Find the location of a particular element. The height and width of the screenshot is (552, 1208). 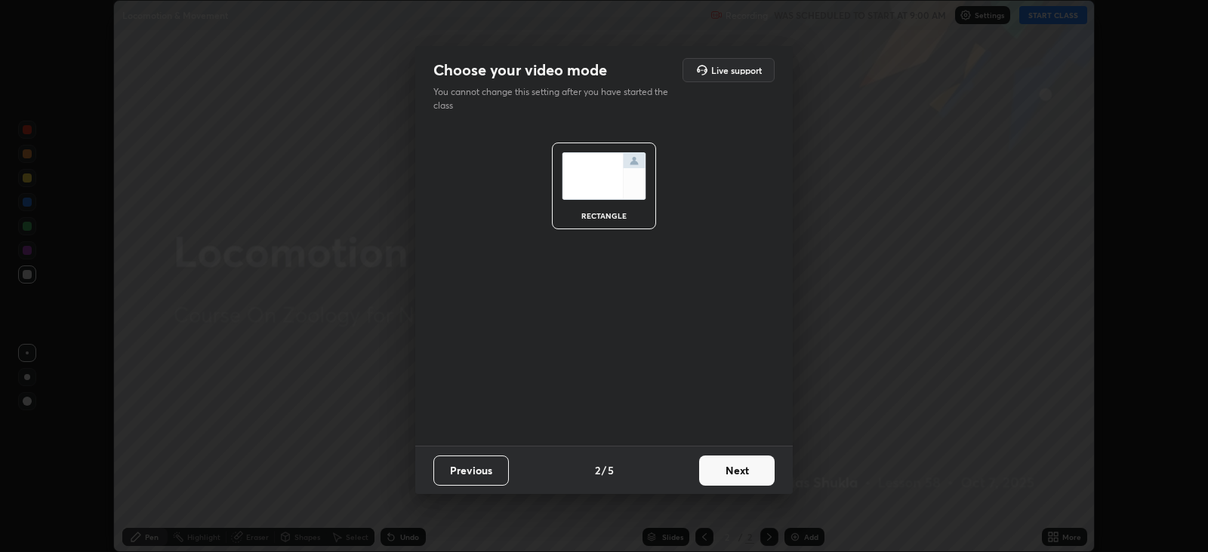

button: Next is located at coordinates (737, 471).